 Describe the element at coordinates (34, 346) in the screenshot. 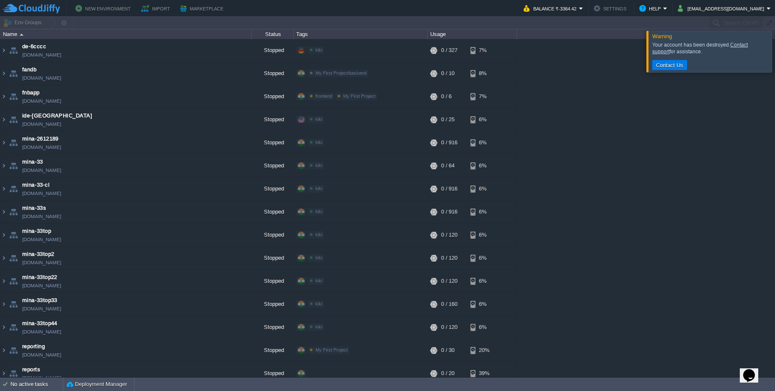

I see `span: reporting` at that location.